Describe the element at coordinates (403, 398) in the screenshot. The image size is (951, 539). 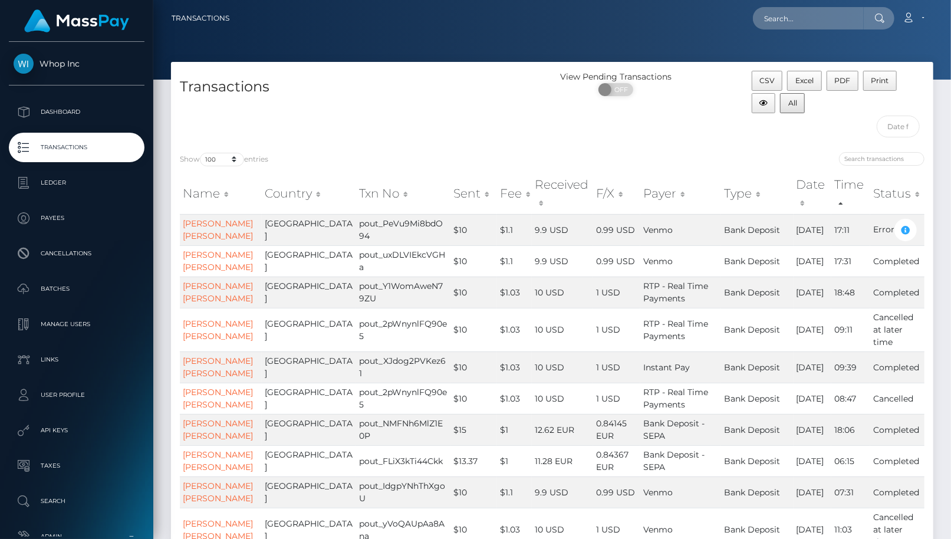
I see `td: pout_2pWnynlFQ90e5` at that location.